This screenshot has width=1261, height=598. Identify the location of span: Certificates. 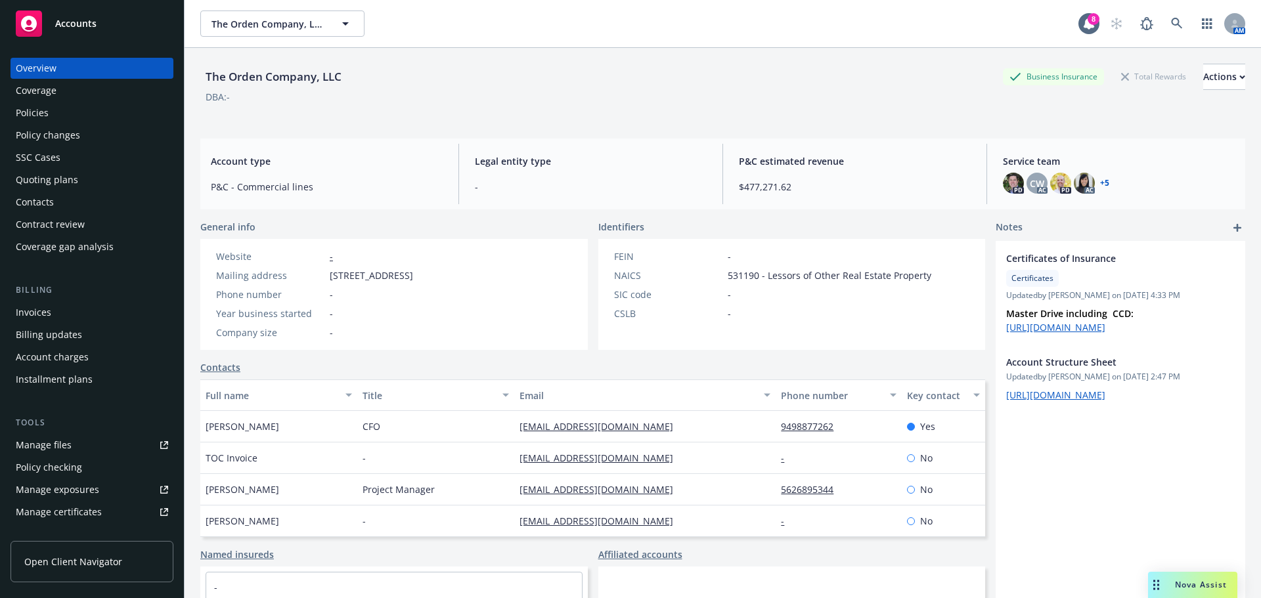
(1032, 278).